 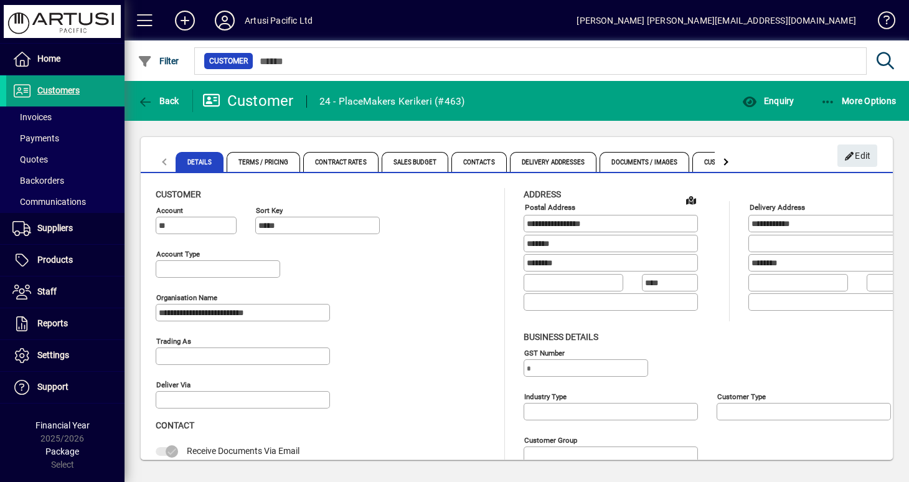 What do you see at coordinates (169, 211) in the screenshot?
I see `mat-label: Account` at bounding box center [169, 211].